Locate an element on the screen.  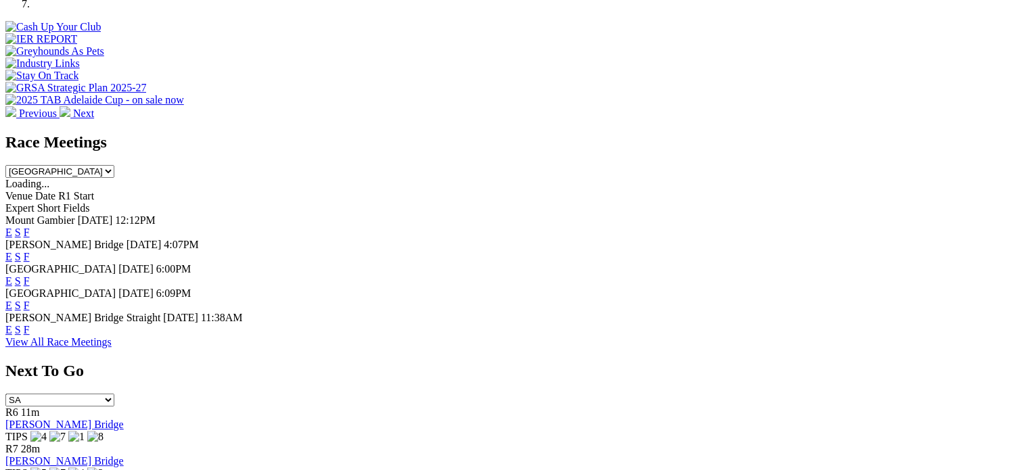
span: 6:00PM is located at coordinates (174, 269).